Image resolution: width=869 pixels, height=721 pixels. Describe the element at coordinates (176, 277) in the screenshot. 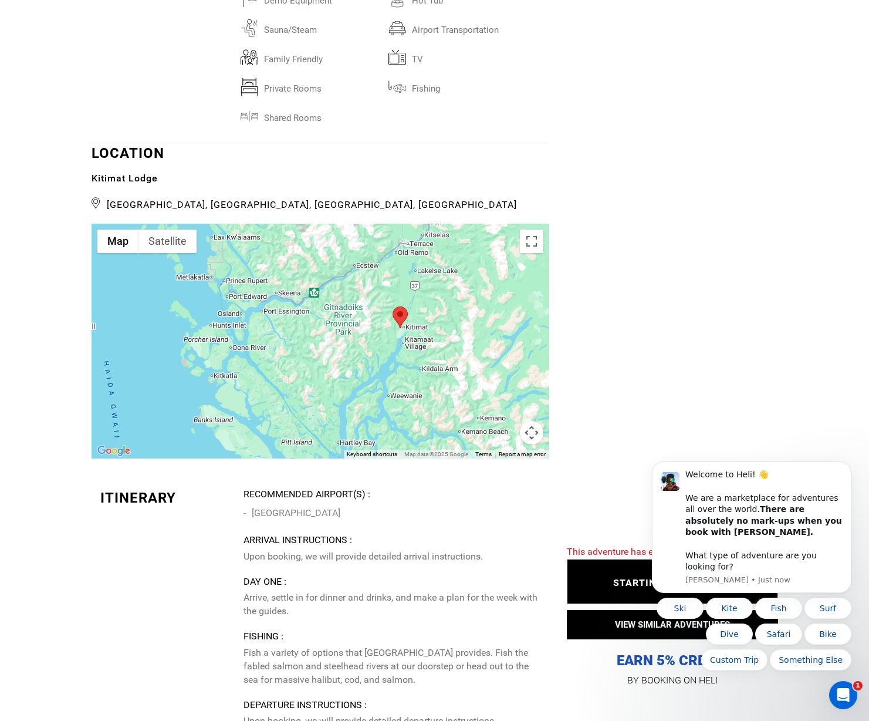

I see `button: Quick reply: Something Else` at that location.